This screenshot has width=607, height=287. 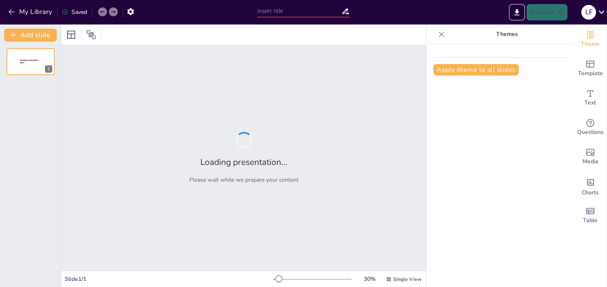 I want to click on span: Table, so click(x=590, y=221).